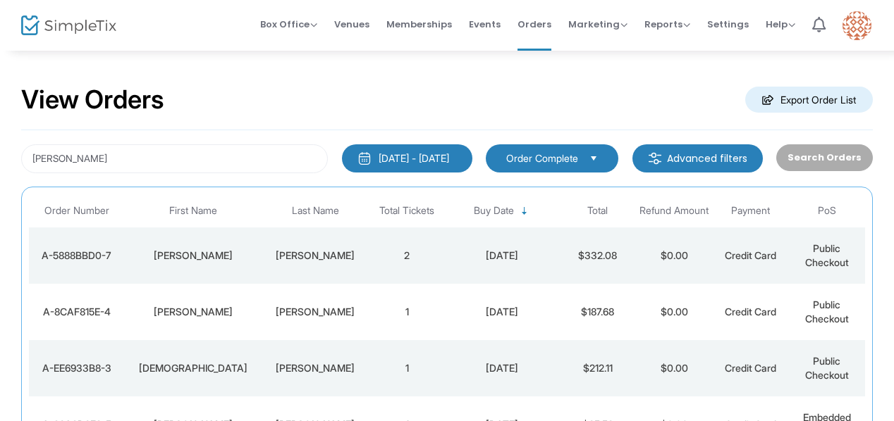  Describe the element at coordinates (524, 211) in the screenshot. I see `span: Sortable` at that location.